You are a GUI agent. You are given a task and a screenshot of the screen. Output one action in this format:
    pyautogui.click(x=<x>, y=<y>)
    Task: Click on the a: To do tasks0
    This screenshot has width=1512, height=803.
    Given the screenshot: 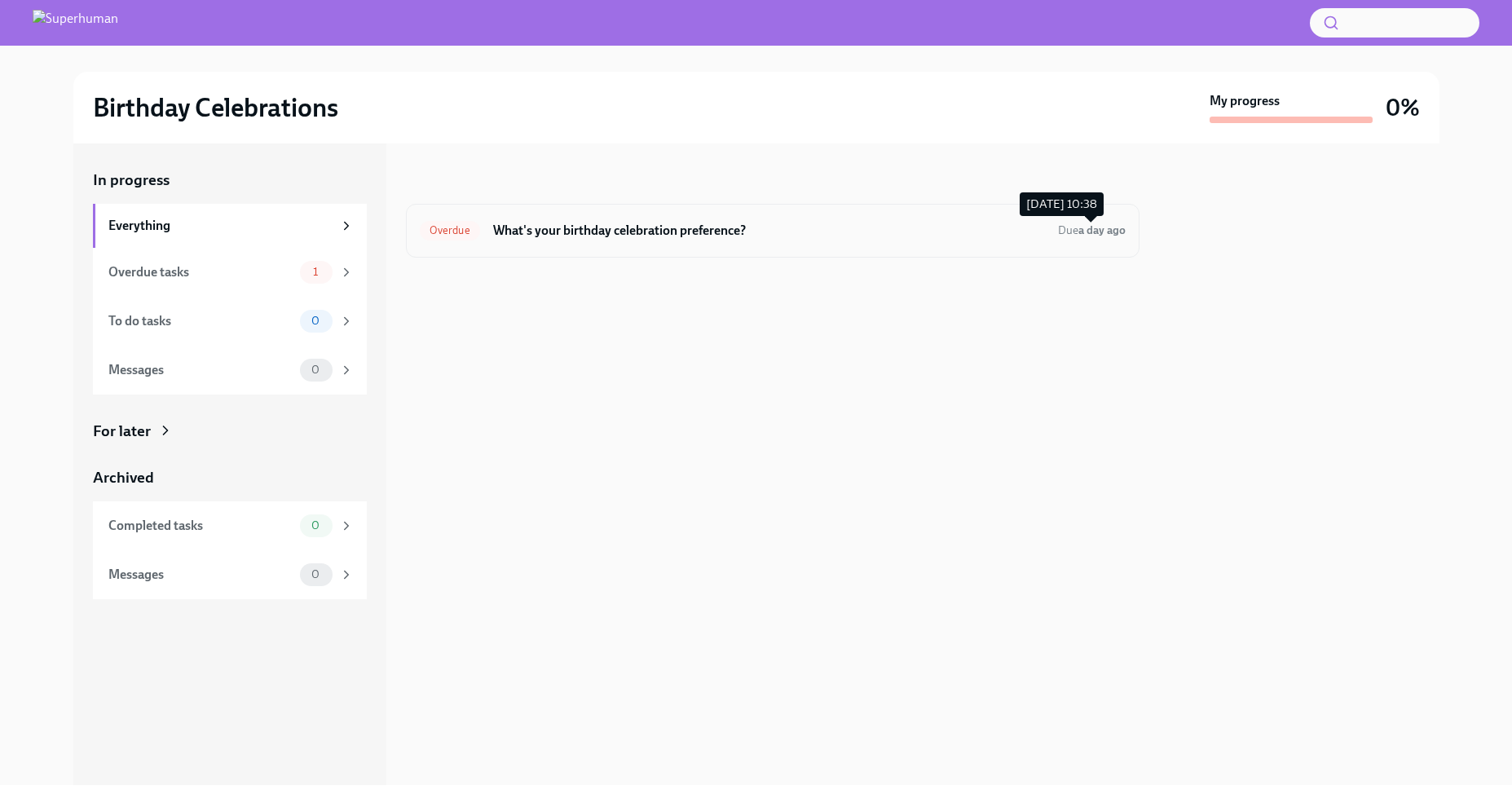 What is the action you would take?
    pyautogui.click(x=230, y=321)
    